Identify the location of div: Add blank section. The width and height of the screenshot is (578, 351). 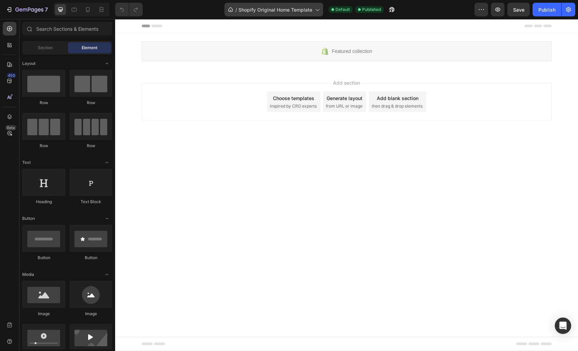
(283, 79).